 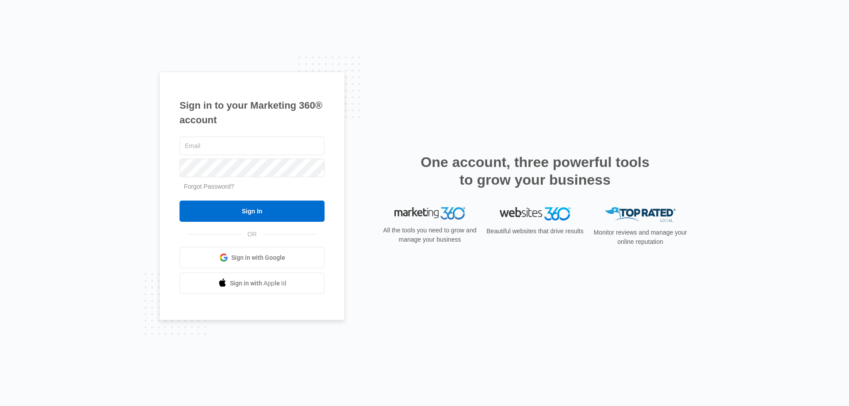 I want to click on span: Sign in with Google, so click(x=258, y=258).